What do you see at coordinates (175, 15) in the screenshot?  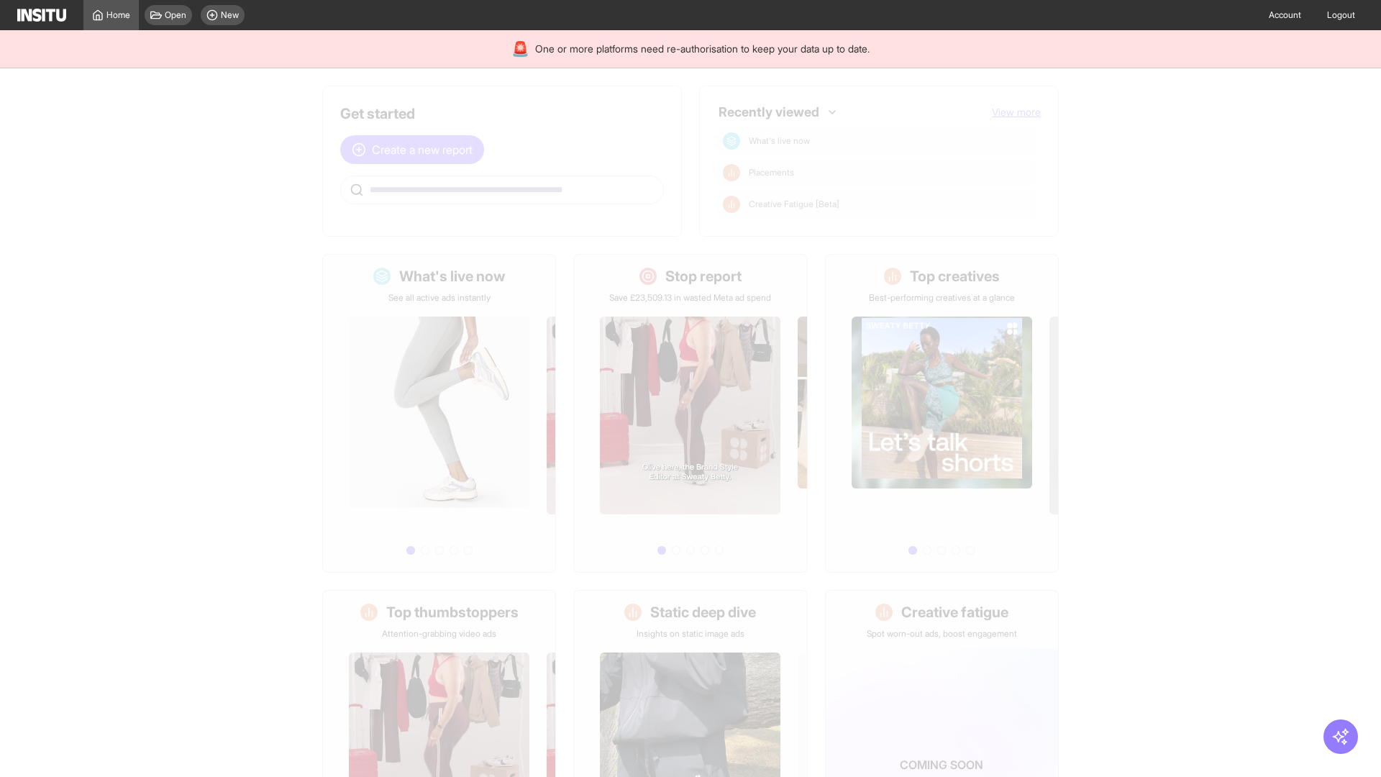 I see `span: Open` at bounding box center [175, 15].